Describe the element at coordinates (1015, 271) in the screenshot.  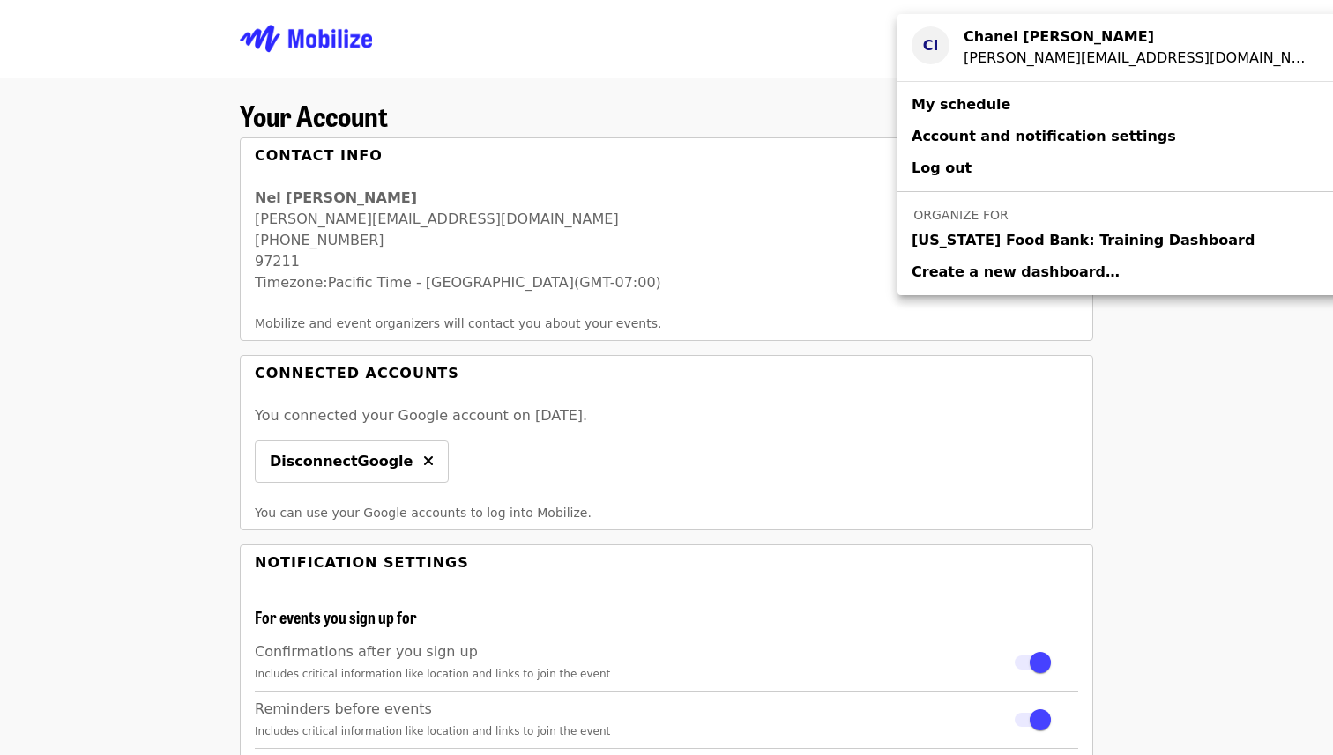
I see `span: Create a new dashboard…` at that location.